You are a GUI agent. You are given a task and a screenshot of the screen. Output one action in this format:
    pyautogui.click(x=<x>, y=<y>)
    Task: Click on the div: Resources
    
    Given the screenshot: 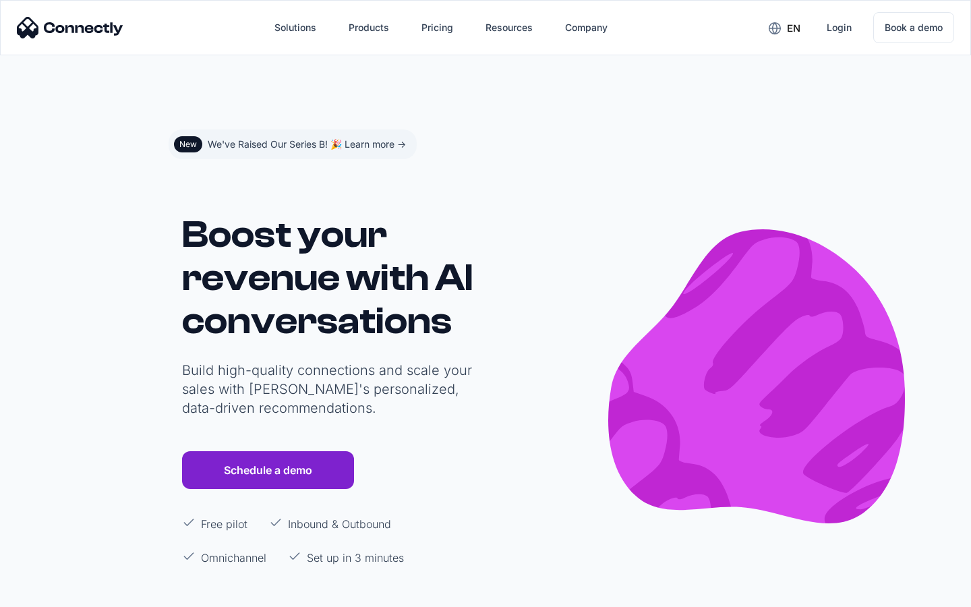 What is the action you would take?
    pyautogui.click(x=509, y=28)
    